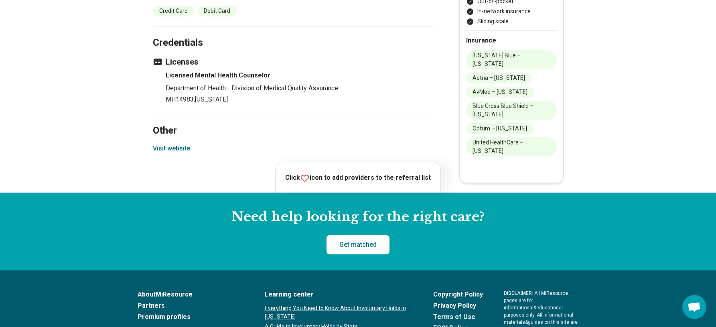  What do you see at coordinates (299, 75) in the screenshot?
I see `h4: Licensed Mental Health Counselor` at bounding box center [299, 75].